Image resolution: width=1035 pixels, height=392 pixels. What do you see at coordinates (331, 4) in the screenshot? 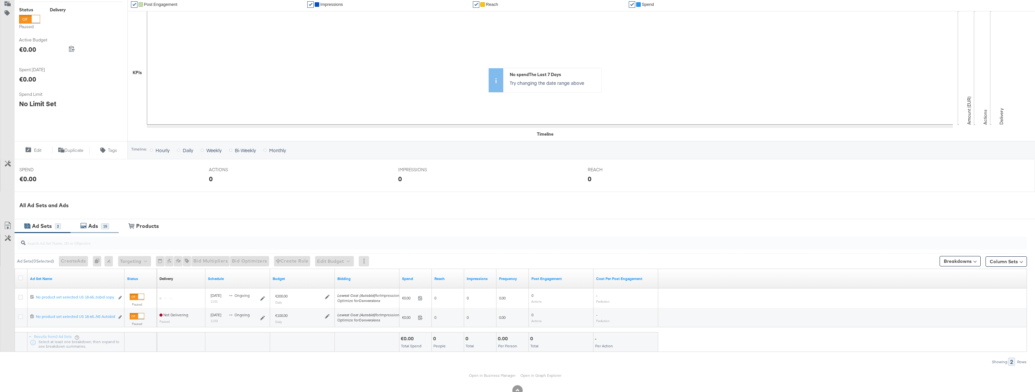
I see `span: Impressions` at bounding box center [331, 4].